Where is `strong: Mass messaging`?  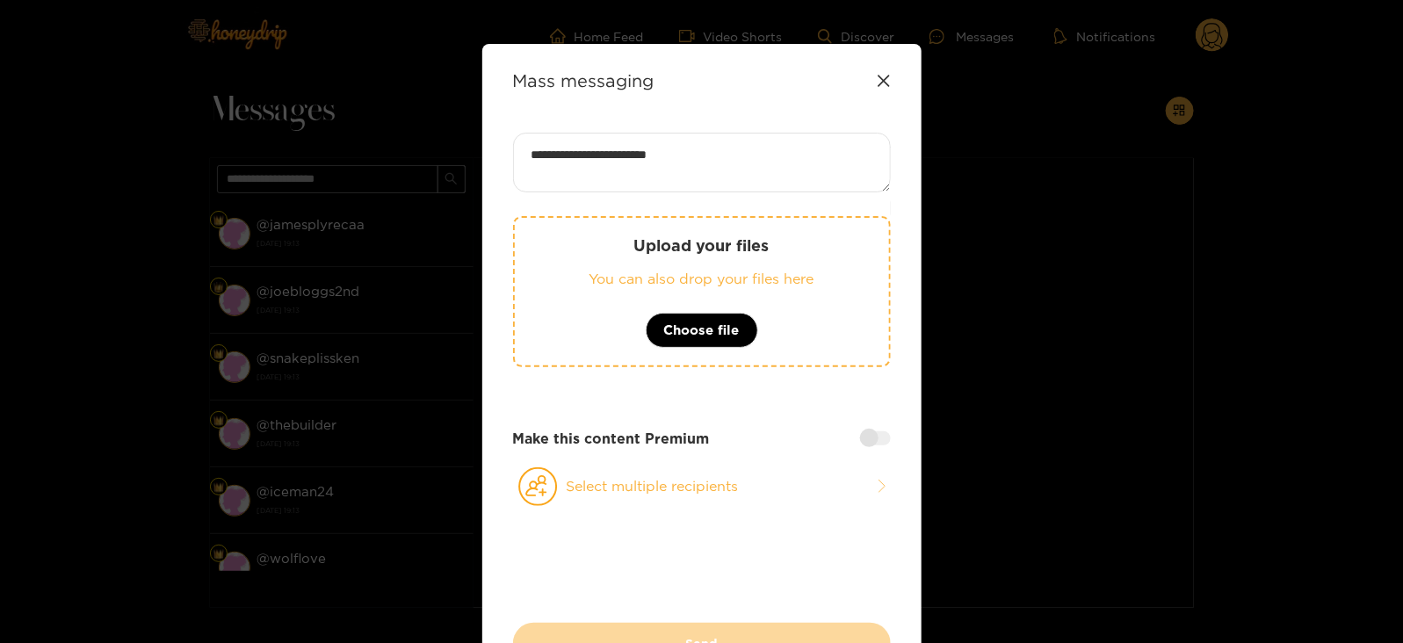
strong: Mass messaging is located at coordinates (583, 80).